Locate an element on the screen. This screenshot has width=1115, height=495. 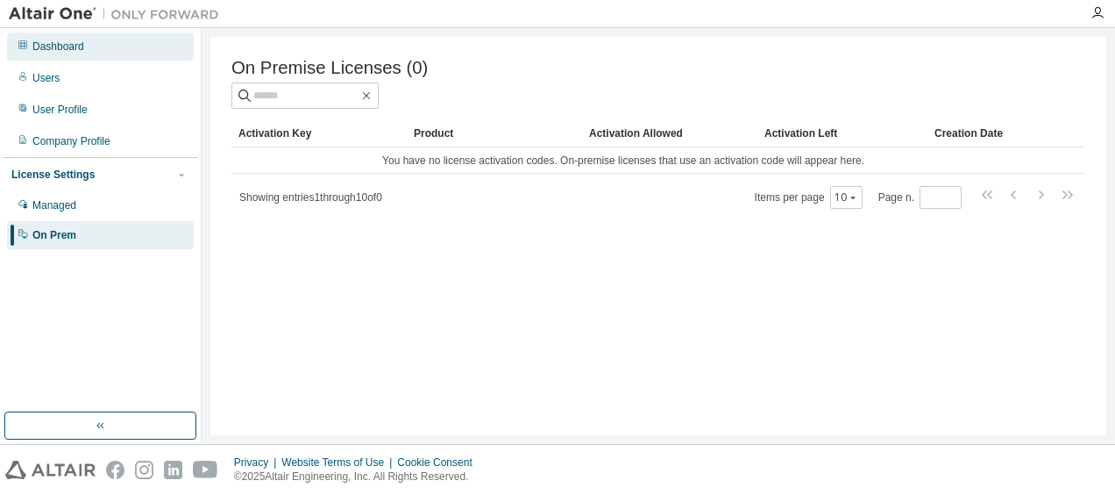
div: Activation Allowed is located at coordinates (670, 133).